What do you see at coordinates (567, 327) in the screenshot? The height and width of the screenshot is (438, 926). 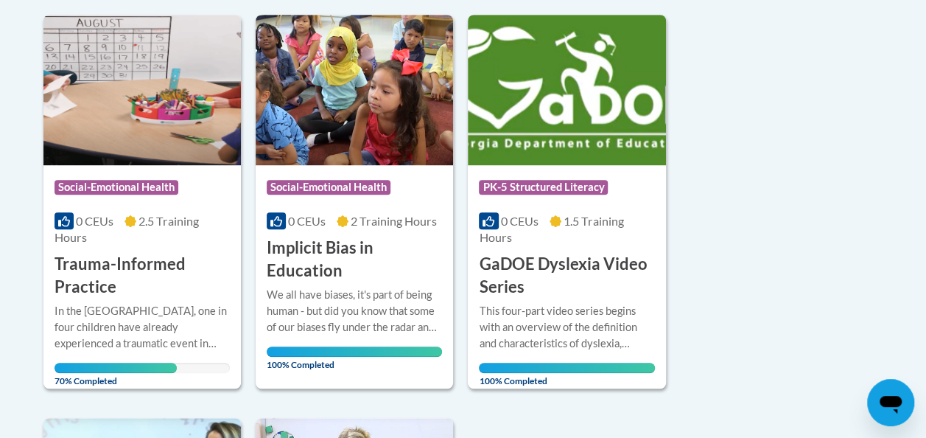 I see `div: This four-part video series begins with an overview of the definition and characteristics of dysl...` at bounding box center [567, 327].